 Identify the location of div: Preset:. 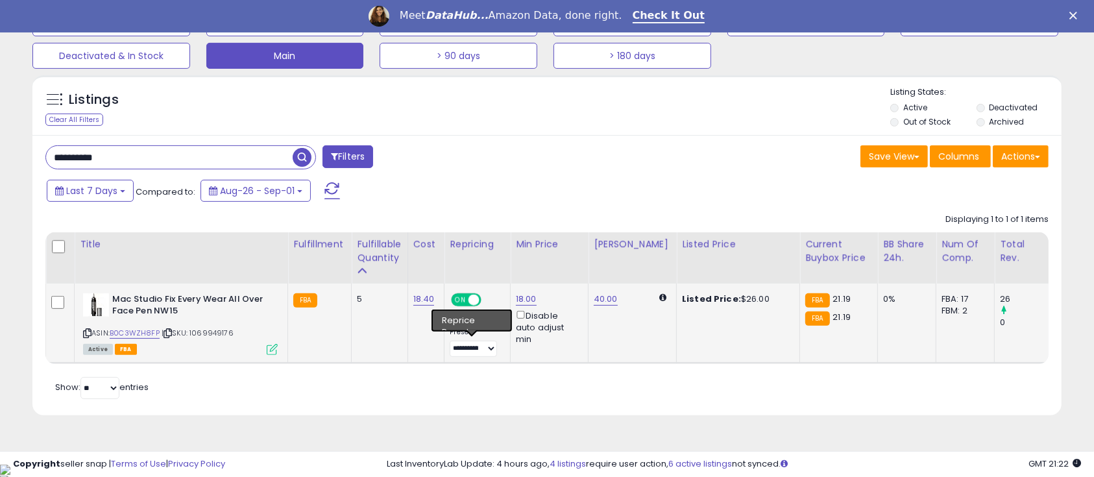
(475, 342).